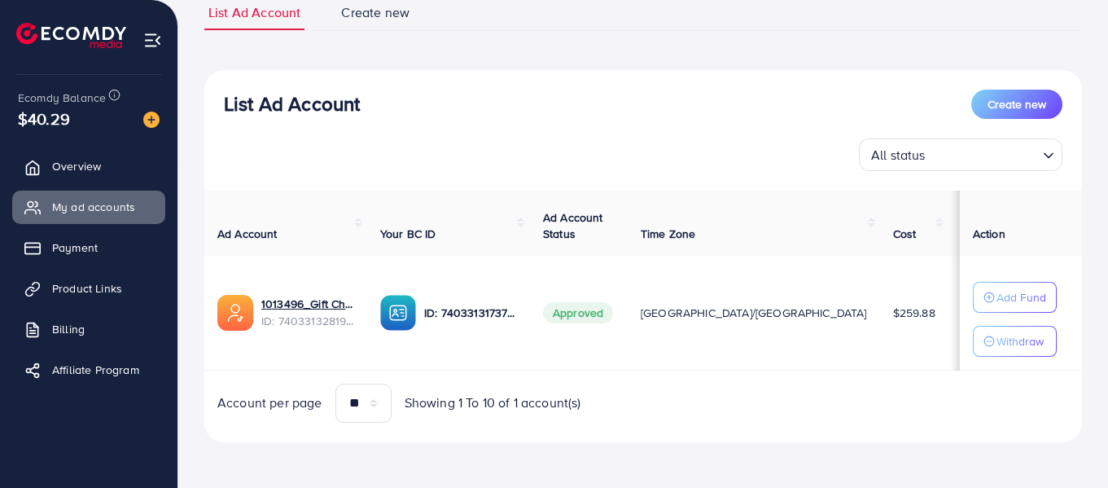  I want to click on span: $259.88, so click(915, 313).